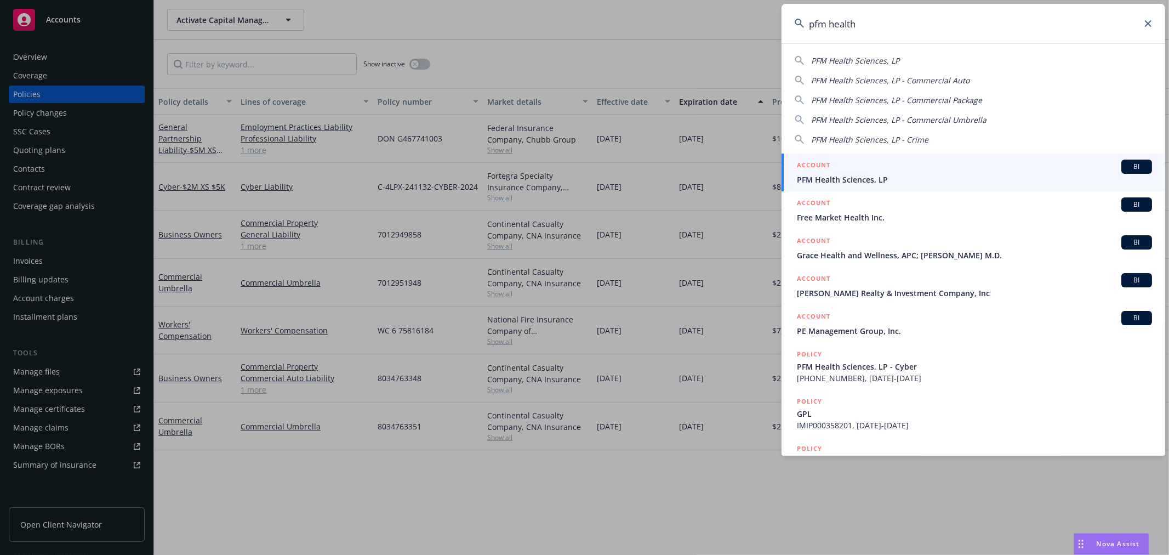  What do you see at coordinates (1118, 543) in the screenshot?
I see `span: Nova Assist` at bounding box center [1118, 543].